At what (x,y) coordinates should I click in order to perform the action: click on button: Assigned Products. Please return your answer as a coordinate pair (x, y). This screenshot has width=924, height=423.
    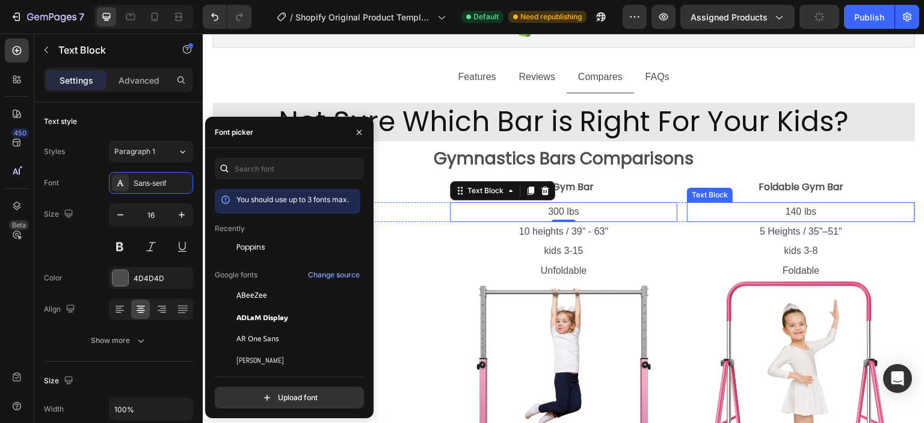
    Looking at the image, I should click on (738, 17).